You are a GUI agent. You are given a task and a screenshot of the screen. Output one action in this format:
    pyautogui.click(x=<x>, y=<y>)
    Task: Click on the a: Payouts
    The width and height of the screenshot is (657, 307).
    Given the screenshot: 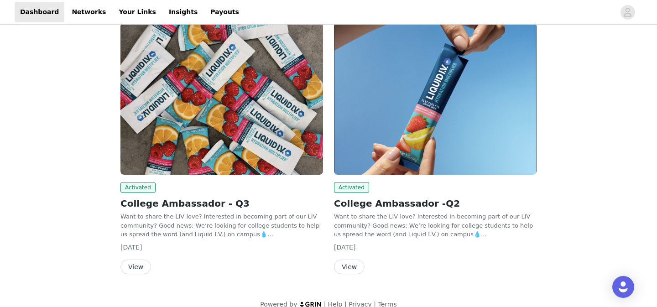 What is the action you would take?
    pyautogui.click(x=224, y=12)
    